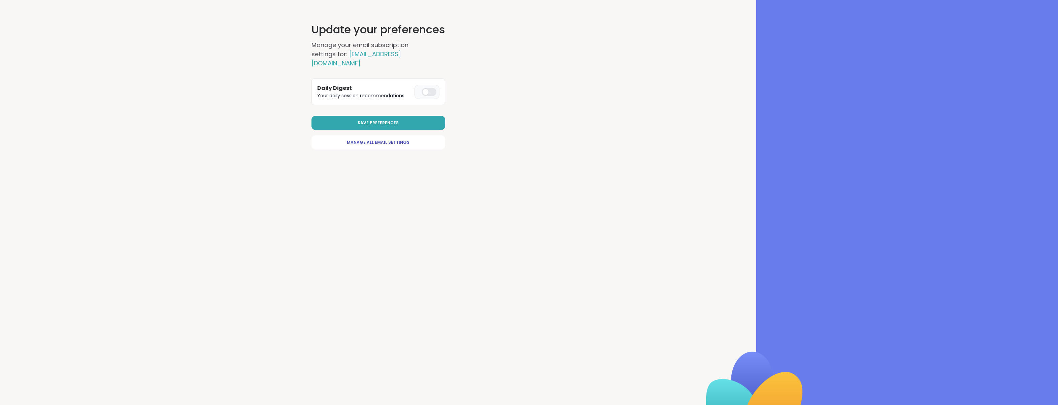 Image resolution: width=1058 pixels, height=405 pixels. What do you see at coordinates (364, 96) in the screenshot?
I see `p: Your daily session recommendations` at bounding box center [364, 96].